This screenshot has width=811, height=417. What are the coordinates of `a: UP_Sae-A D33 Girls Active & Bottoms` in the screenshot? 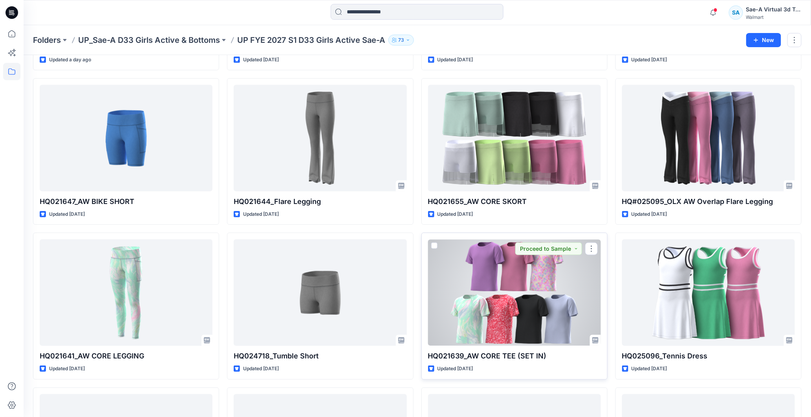 It's located at (149, 40).